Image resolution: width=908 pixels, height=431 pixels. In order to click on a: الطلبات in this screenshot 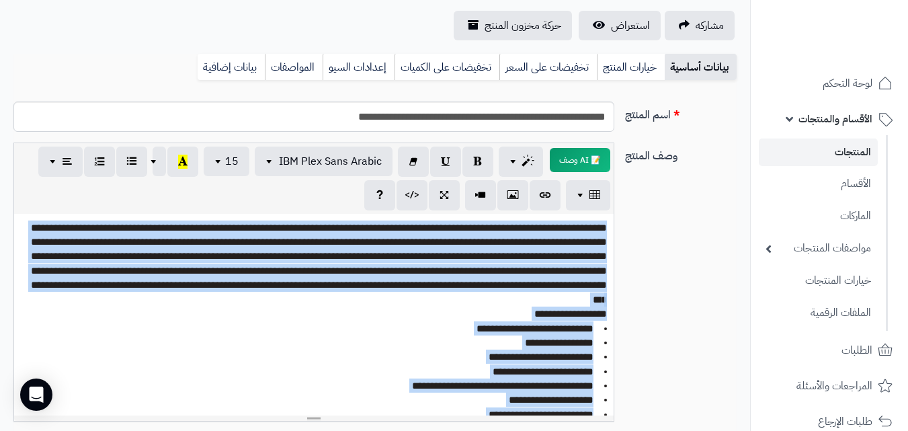, I will do `click(829, 350)`.